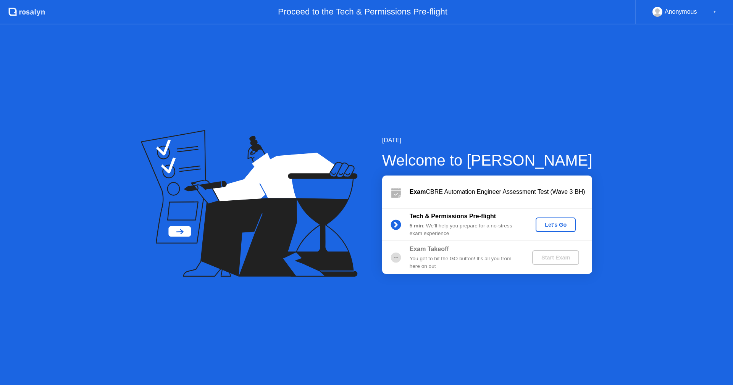  Describe the element at coordinates (556, 258) in the screenshot. I see `button: Start Exam` at that location.